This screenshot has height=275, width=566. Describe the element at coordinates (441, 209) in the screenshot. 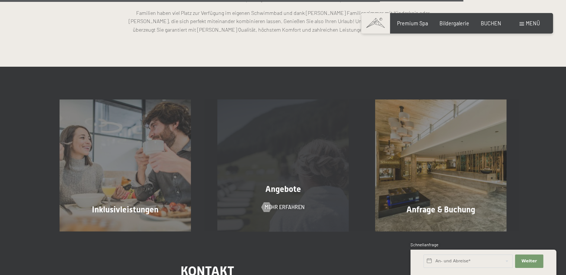

I see `span: Anfrage & Buchung` at that location.